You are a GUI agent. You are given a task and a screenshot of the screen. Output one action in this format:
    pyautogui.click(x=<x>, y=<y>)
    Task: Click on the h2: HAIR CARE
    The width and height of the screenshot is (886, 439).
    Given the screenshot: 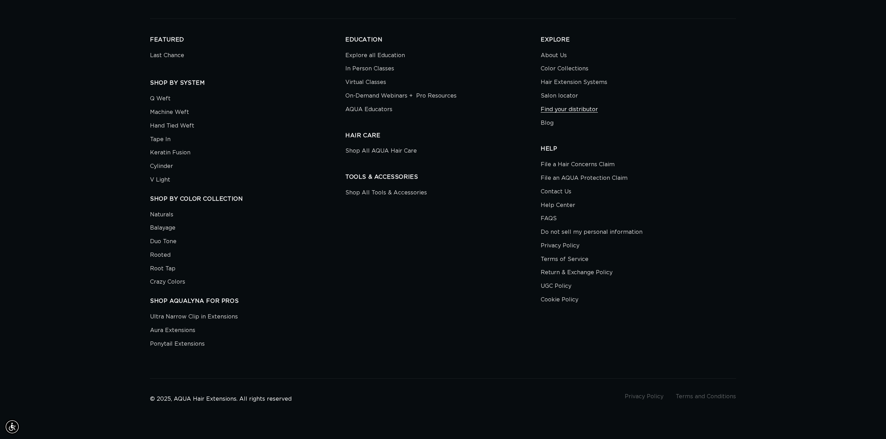 What is the action you would take?
    pyautogui.click(x=443, y=136)
    